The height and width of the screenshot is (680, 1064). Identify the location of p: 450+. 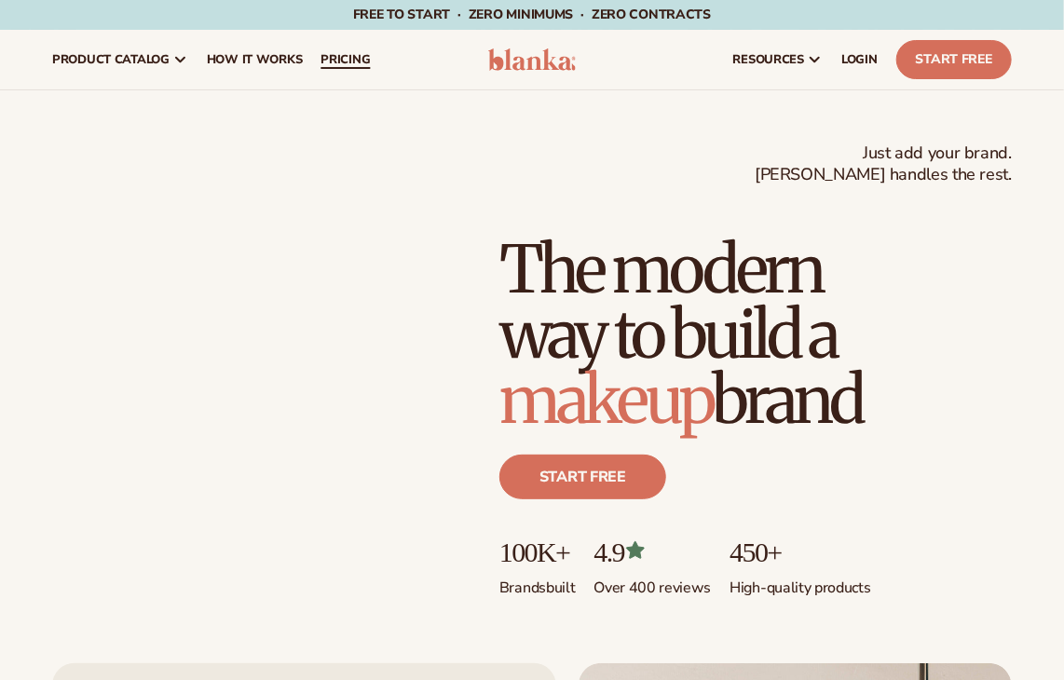
(799, 552).